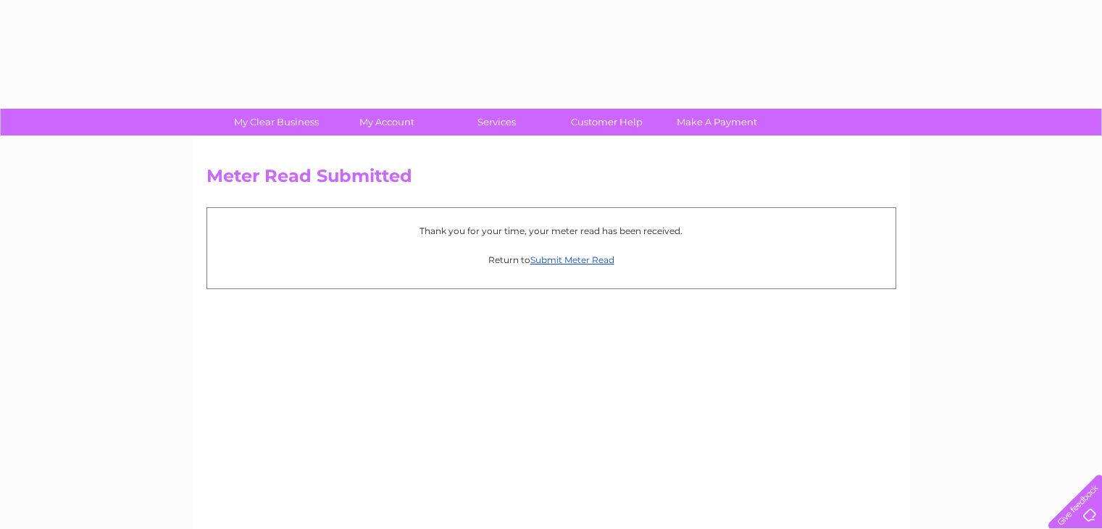 This screenshot has height=529, width=1102. What do you see at coordinates (551, 180) in the screenshot?
I see `h2: Meter Read Submitted` at bounding box center [551, 180].